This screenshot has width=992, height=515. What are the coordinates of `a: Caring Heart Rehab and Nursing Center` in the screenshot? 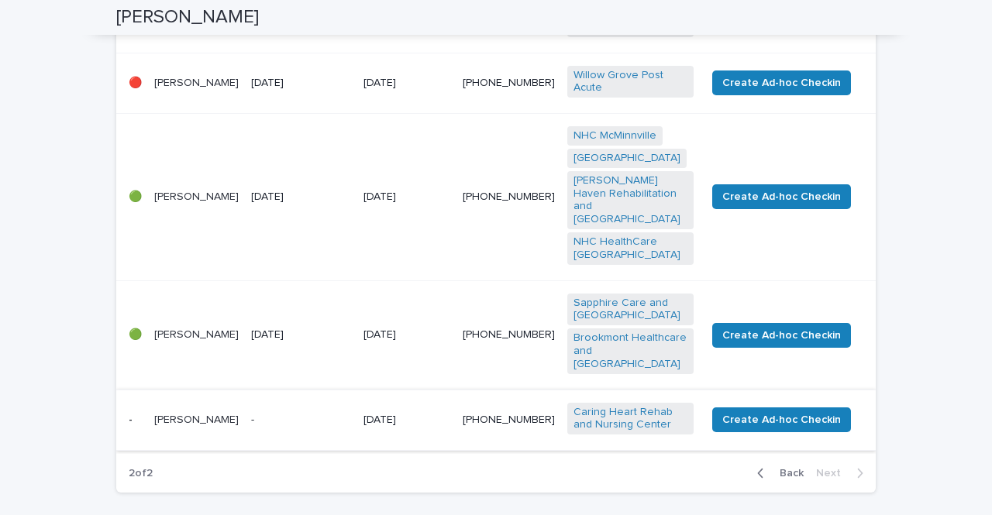 It's located at (630, 419).